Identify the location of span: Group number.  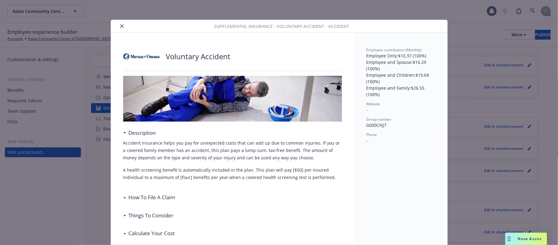
(379, 119).